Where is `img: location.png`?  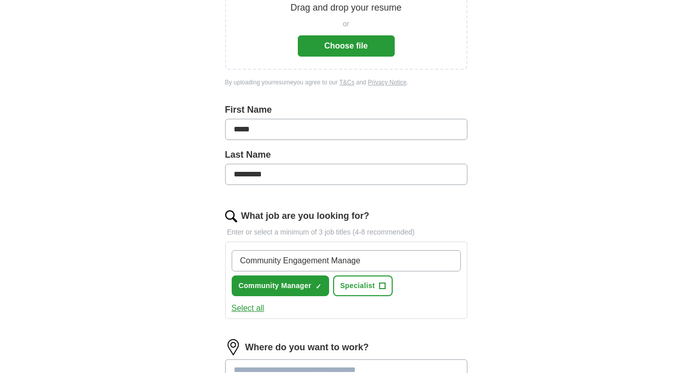 img: location.png is located at coordinates (233, 347).